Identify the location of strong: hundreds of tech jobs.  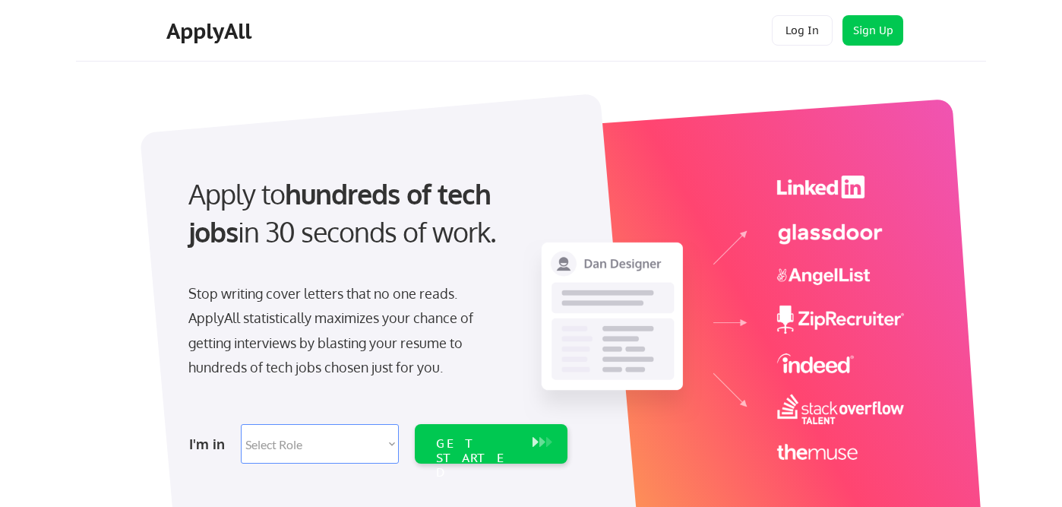
(343, 212).